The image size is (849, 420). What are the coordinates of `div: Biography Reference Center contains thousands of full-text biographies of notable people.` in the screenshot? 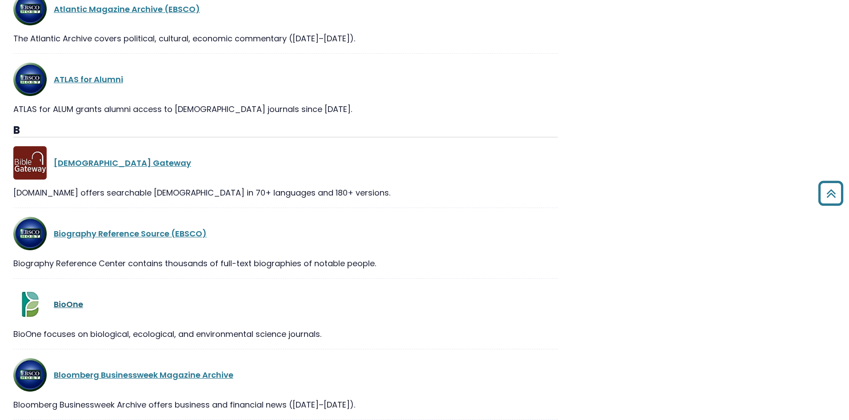 It's located at (285, 263).